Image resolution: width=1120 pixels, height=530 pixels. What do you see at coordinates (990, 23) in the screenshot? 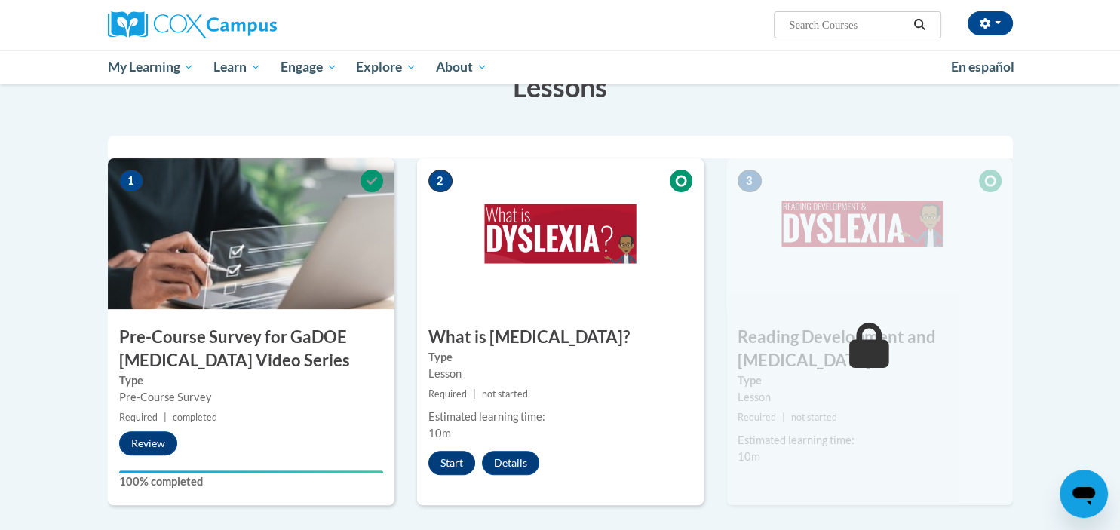
I see `button: Account Settings` at bounding box center [990, 23].